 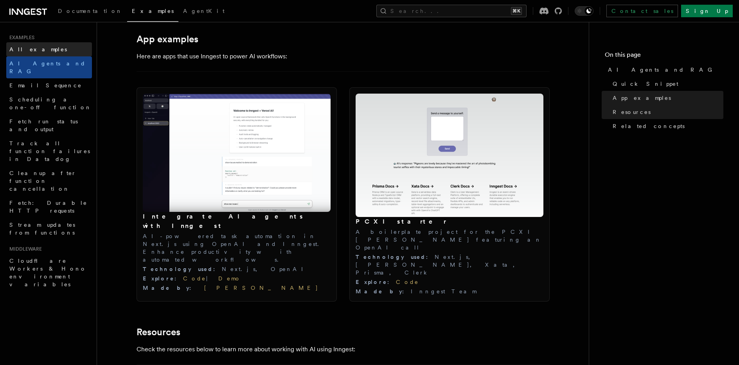 What do you see at coordinates (43, 125) in the screenshot?
I see `span: Fetch run status and output` at bounding box center [43, 125].